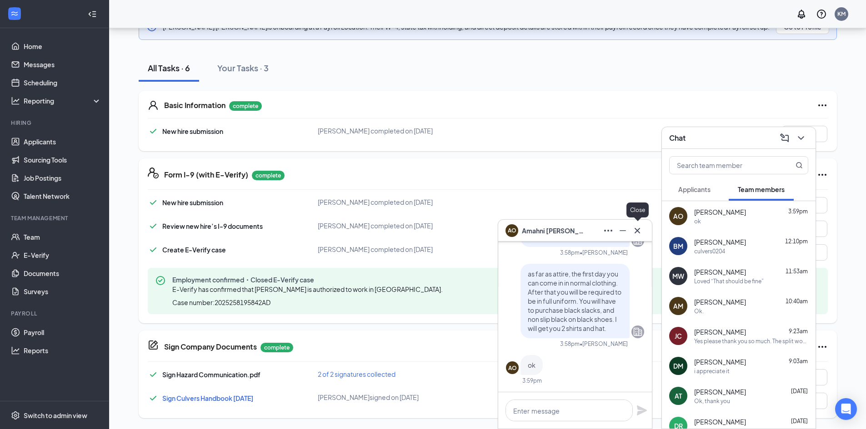 The height and width of the screenshot is (429, 866). I want to click on div: culvers0204, so click(709, 251).